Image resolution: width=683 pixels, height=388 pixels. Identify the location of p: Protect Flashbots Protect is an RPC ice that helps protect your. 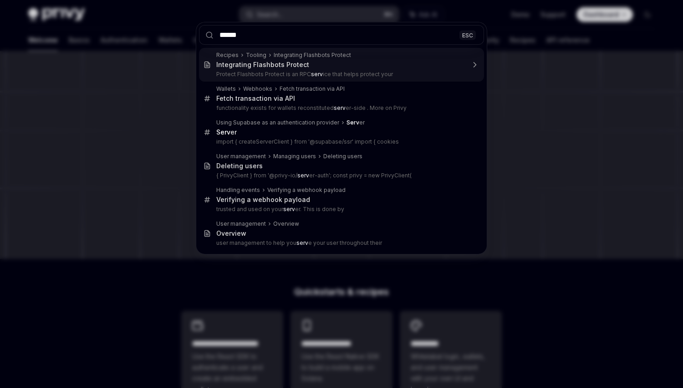
(341, 74).